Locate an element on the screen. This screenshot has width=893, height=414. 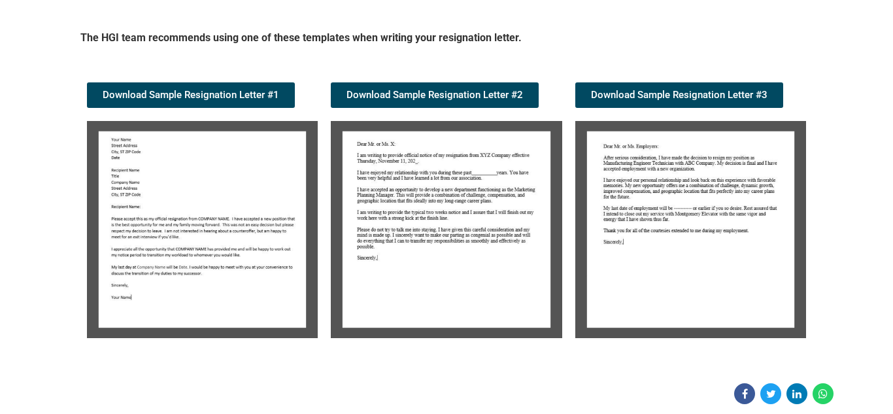
span: Download Sample Resignation Letter #2 is located at coordinates (435, 95).